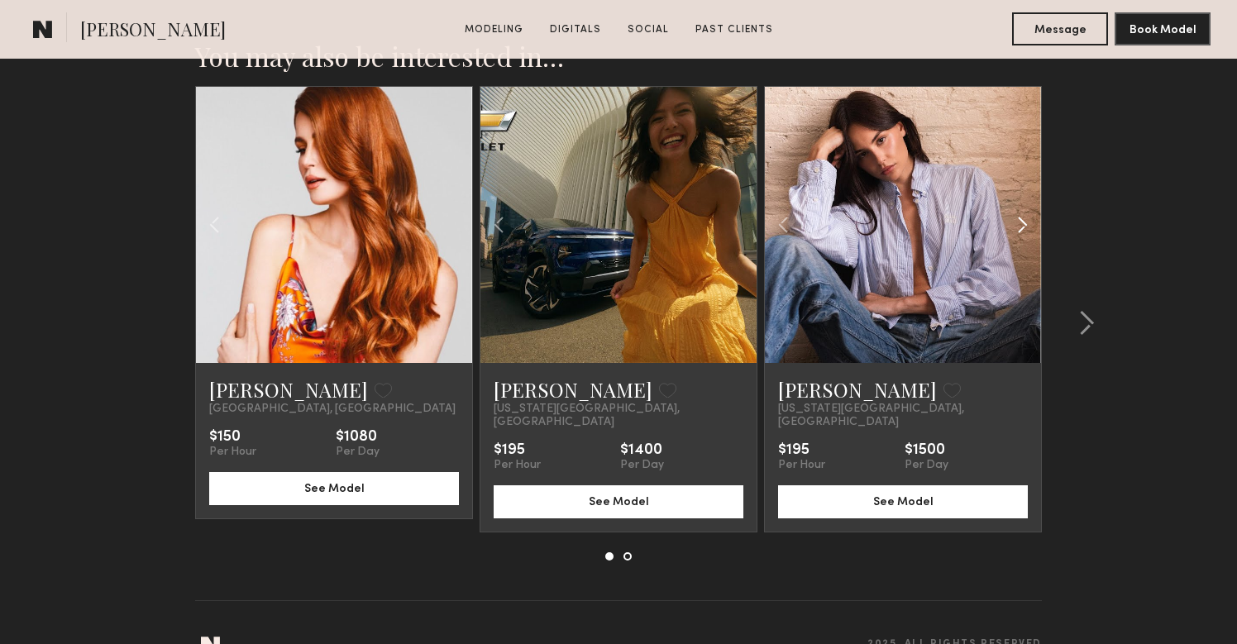  What do you see at coordinates (1163, 28) in the screenshot?
I see `a: Book Model` at bounding box center [1163, 28].